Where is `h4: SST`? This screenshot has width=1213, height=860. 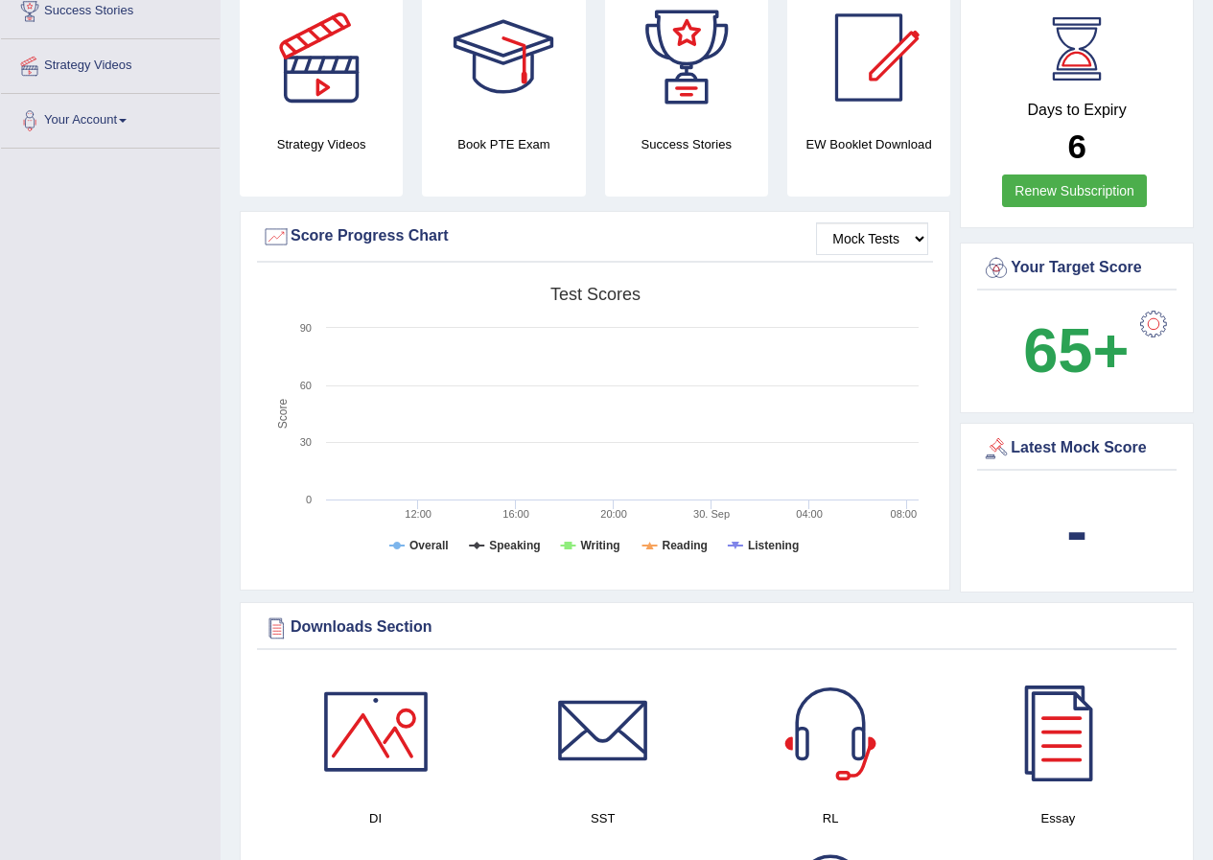 h4: SST is located at coordinates (602, 818).